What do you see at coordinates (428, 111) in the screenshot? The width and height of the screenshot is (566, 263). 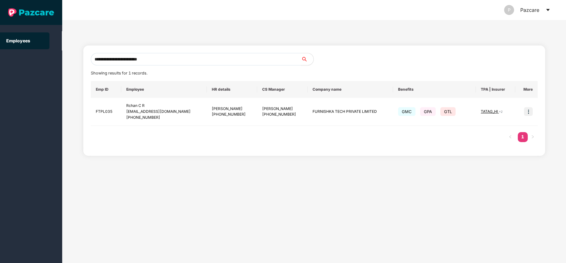 I see `span: GPA` at bounding box center [428, 111].